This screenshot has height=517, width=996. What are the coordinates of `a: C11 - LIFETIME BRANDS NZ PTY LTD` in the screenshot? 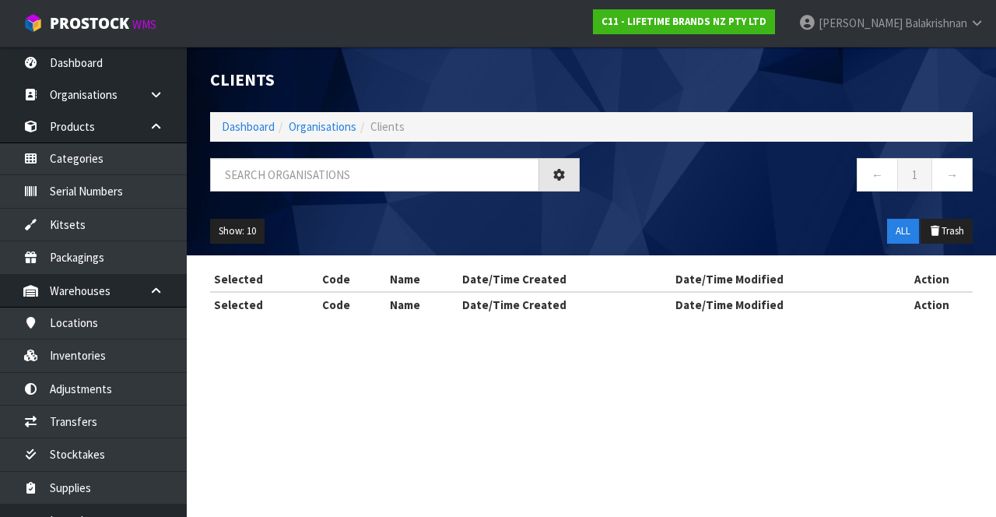 It's located at (684, 22).